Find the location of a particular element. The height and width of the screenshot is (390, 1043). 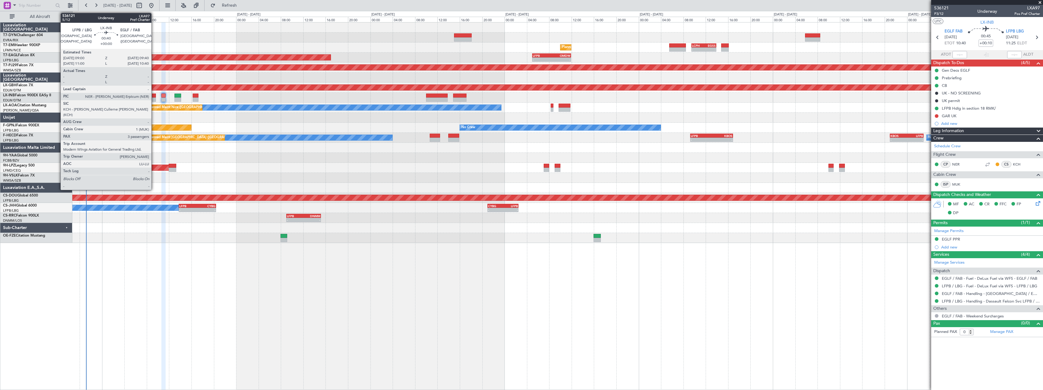

a: T7-PJ29Falcon 7X is located at coordinates (18, 65).